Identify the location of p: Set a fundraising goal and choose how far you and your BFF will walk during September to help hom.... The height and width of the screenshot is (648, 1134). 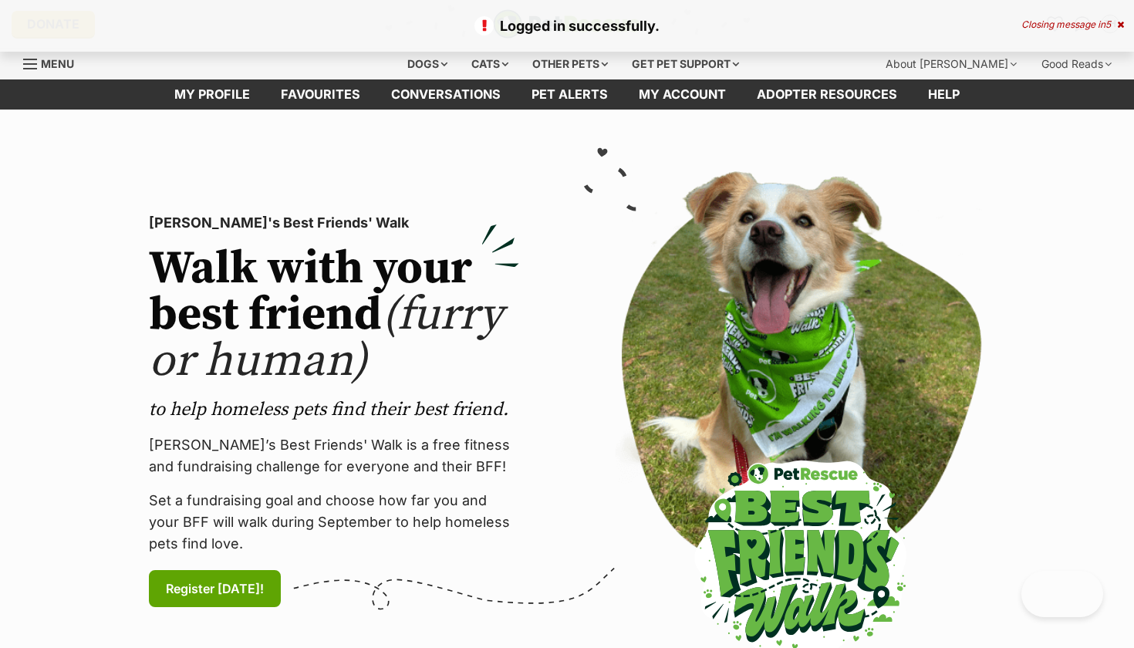
(334, 522).